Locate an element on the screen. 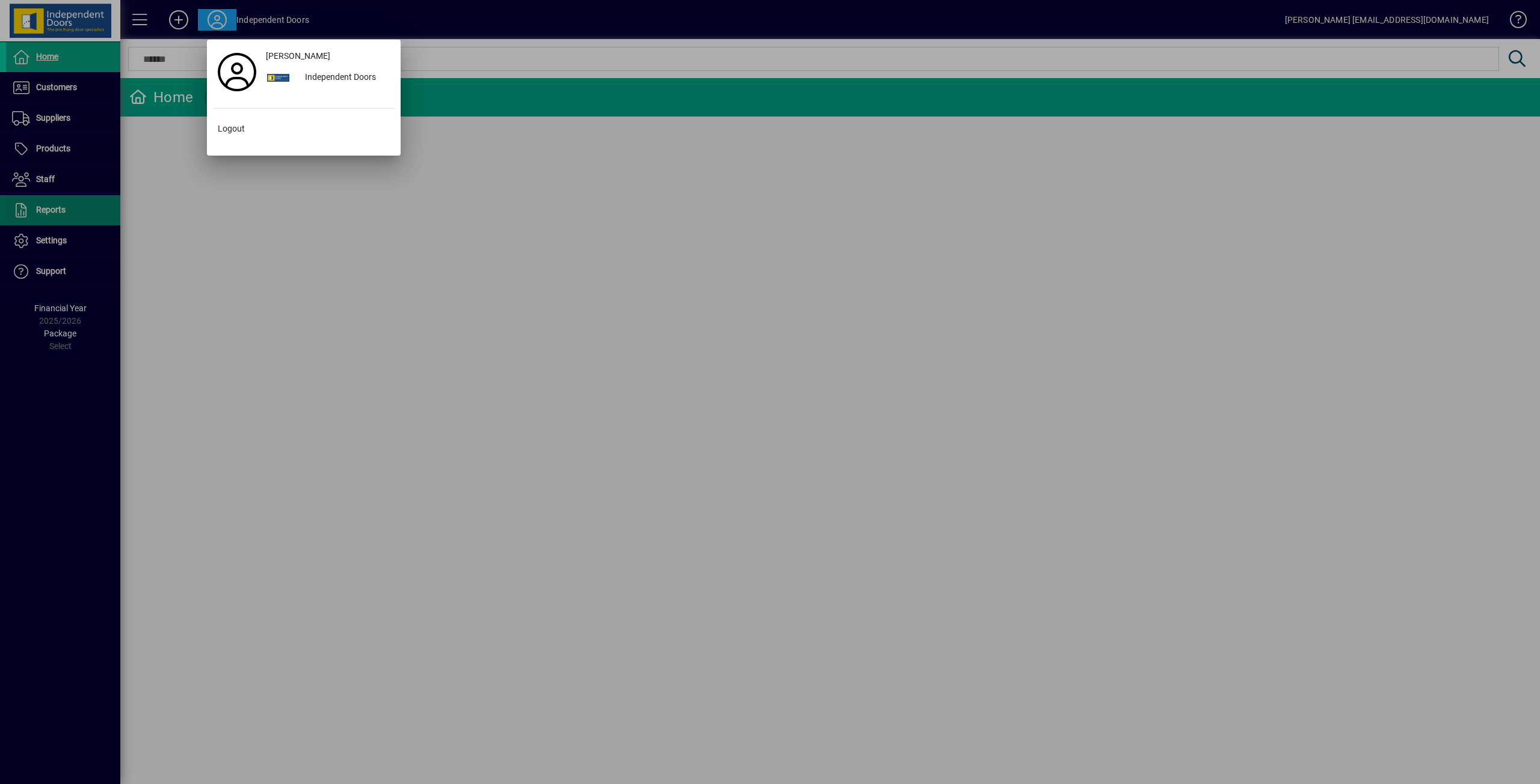 This screenshot has width=1540, height=784. span: Logout is located at coordinates (231, 129).